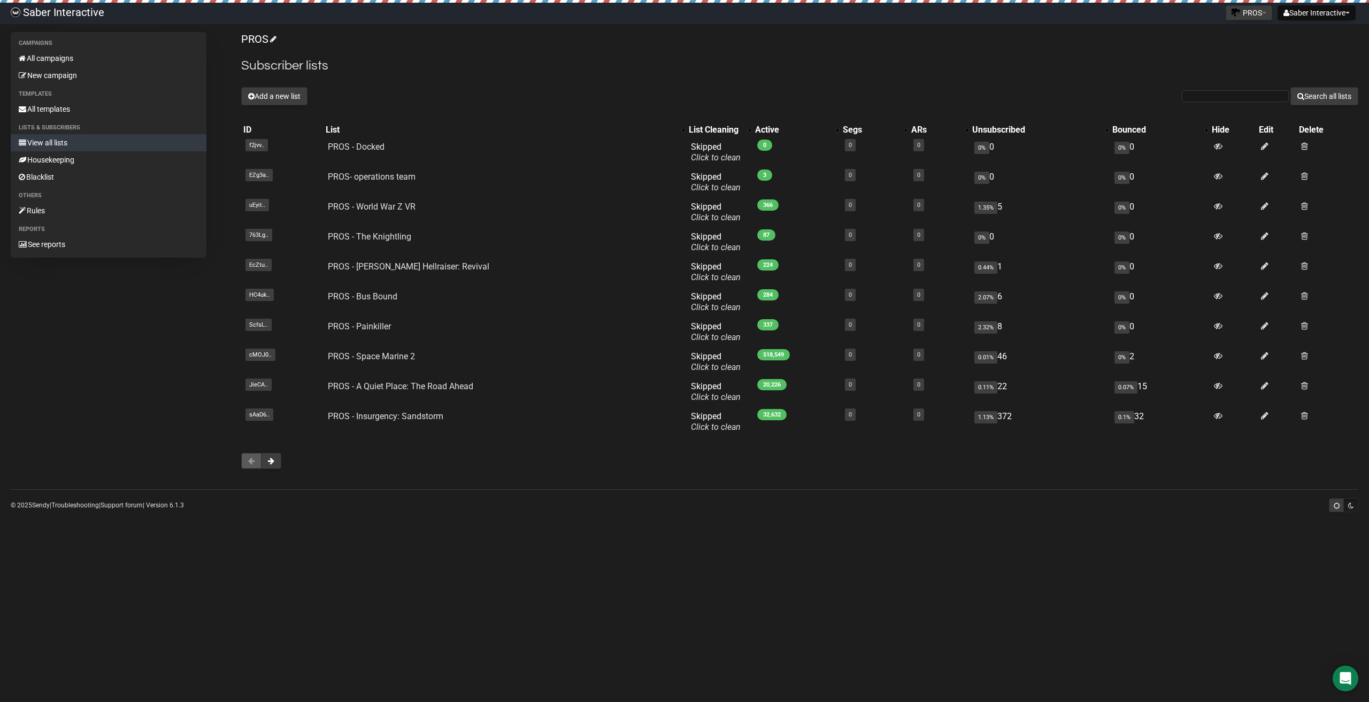  Describe the element at coordinates (1126, 387) in the screenshot. I see `span: 0.07%` at that location.